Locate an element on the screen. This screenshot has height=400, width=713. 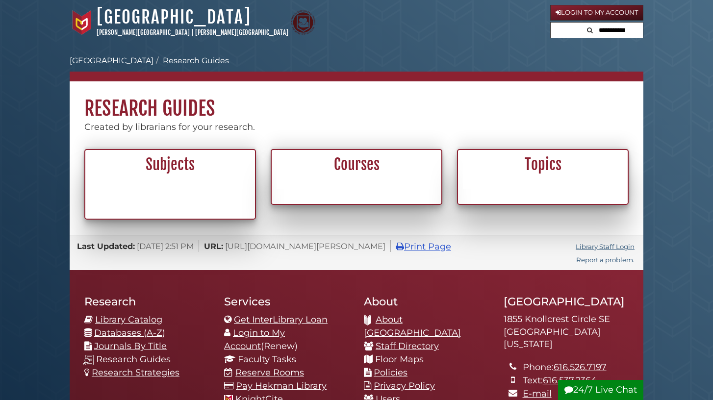
a: Print Page is located at coordinates (423, 247).